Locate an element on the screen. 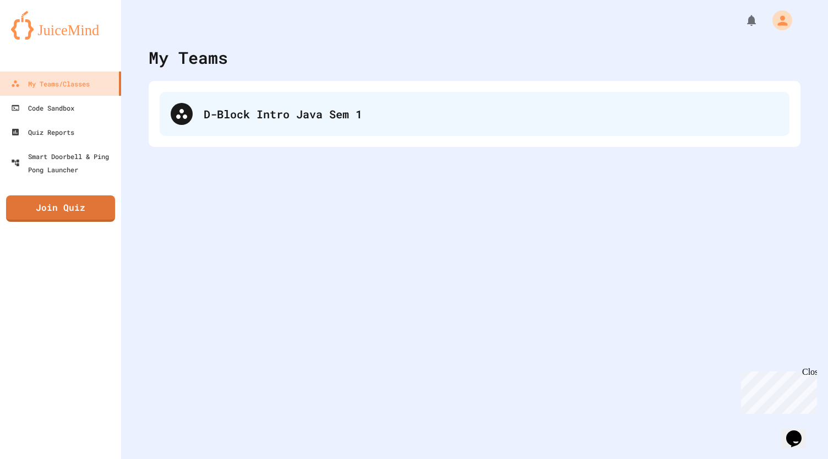  div: Smart Doorbell & Ping Pong Launcher is located at coordinates (64, 163).